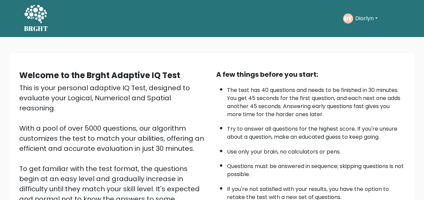 The width and height of the screenshot is (424, 200). I want to click on li: Try to answer all questions for the highest score. If you're unsure about a question, make an edu..., so click(316, 132).